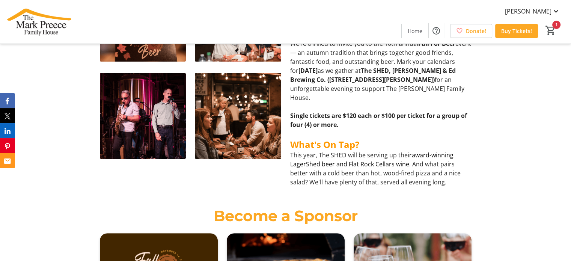 The height and width of the screenshot is (261, 571). Describe the element at coordinates (381, 169) in the screenshot. I see `p: This year, The SHED will be serving up their . And what pairs better with a cold beer than hot, w...` at that location.